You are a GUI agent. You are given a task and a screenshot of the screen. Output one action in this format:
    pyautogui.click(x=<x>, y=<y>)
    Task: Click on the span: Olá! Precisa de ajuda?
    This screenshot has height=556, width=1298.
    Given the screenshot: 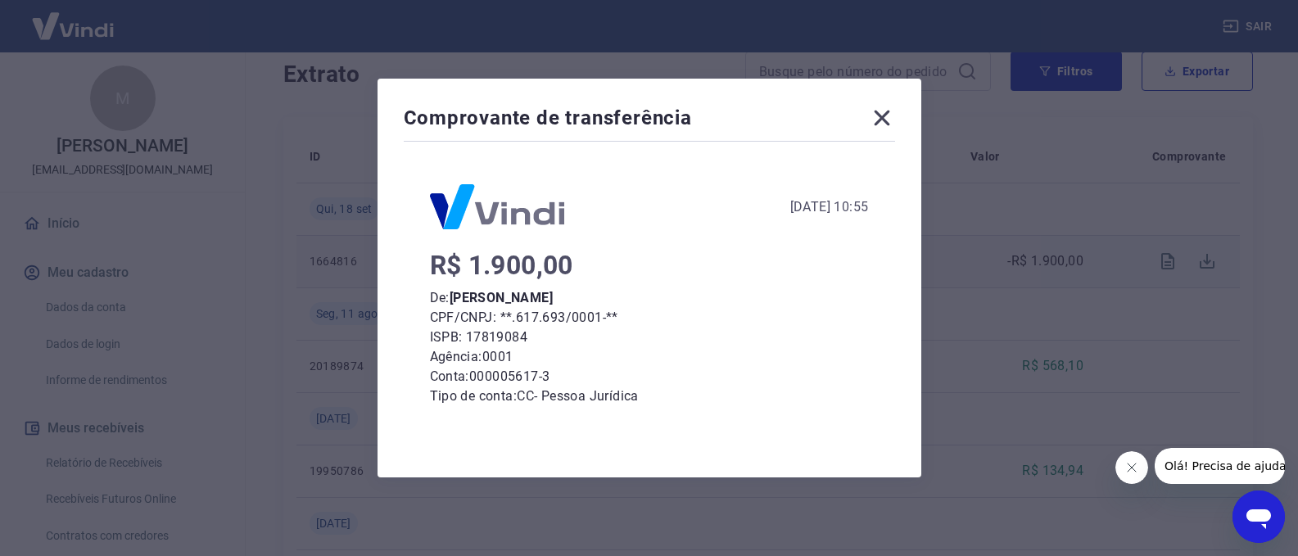 What is the action you would take?
    pyautogui.click(x=74, y=18)
    